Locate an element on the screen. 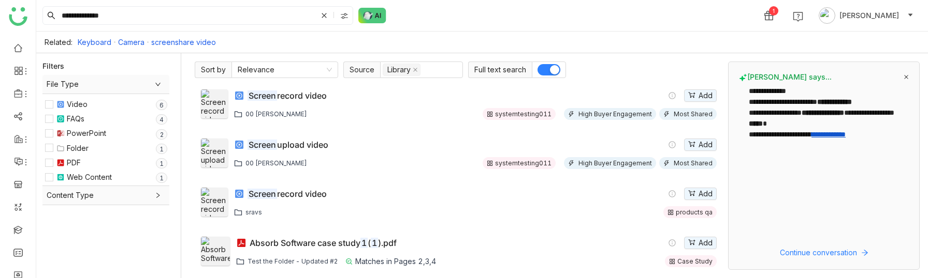 The height and width of the screenshot is (278, 928). span: Test the Folder - Updated #2 is located at coordinates (292, 261).